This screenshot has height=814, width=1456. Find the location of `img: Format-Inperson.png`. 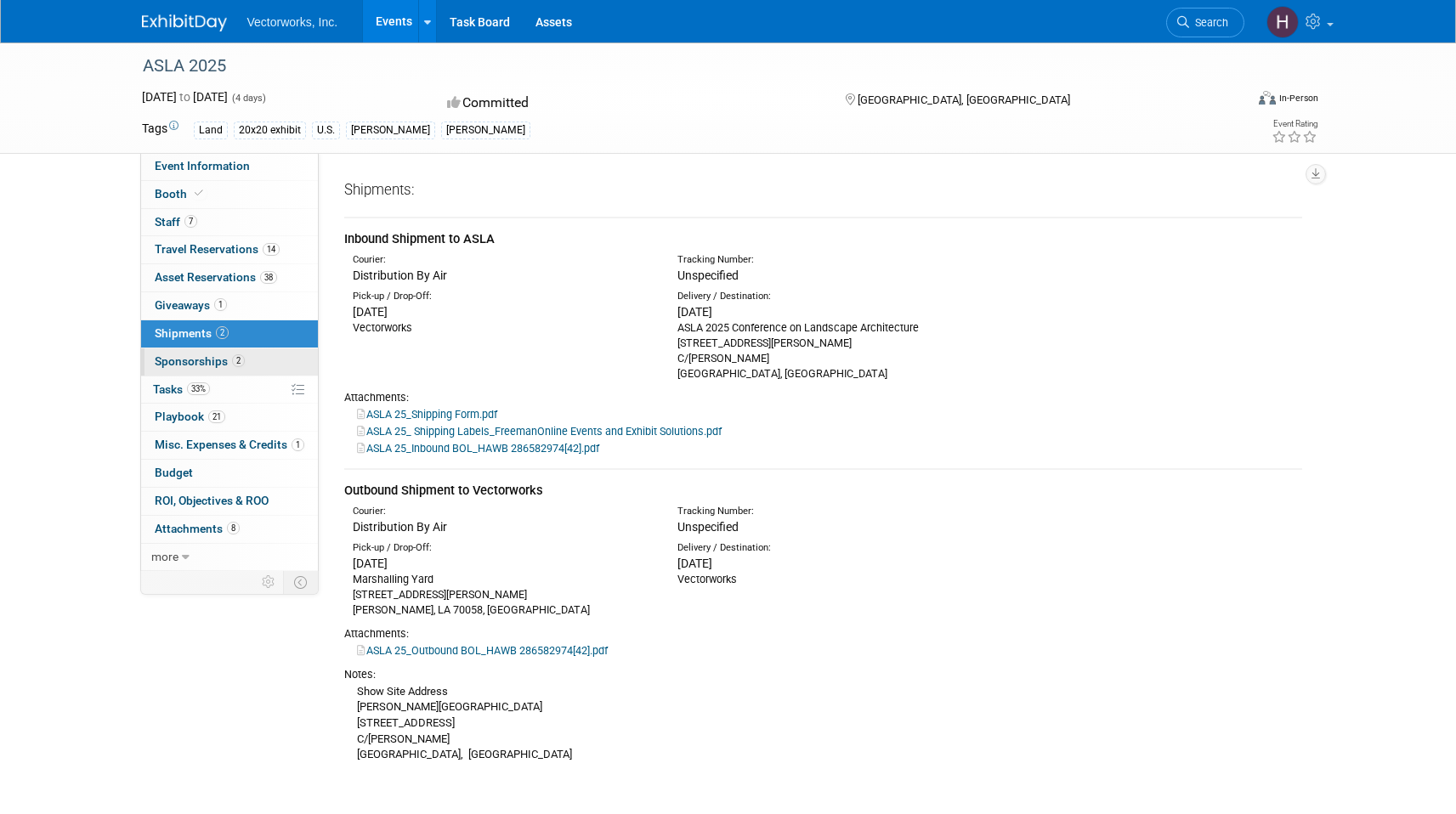

img: Format-Inperson.png is located at coordinates (1267, 98).